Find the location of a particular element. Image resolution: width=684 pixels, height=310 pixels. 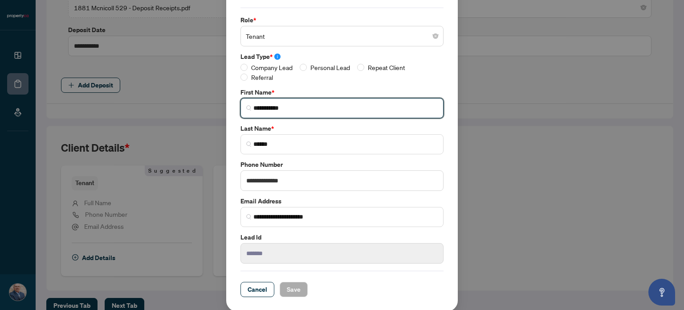

span: close-circle is located at coordinates (436, 36).